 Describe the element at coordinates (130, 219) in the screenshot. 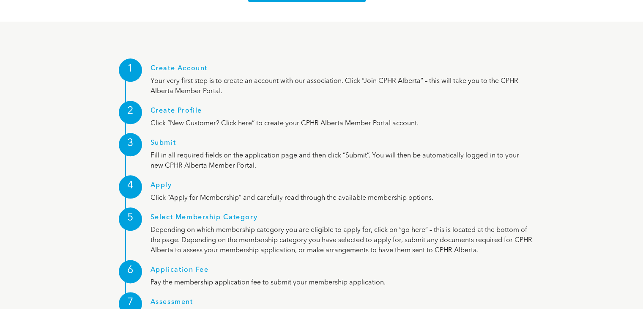

I see `div: 5` at that location.